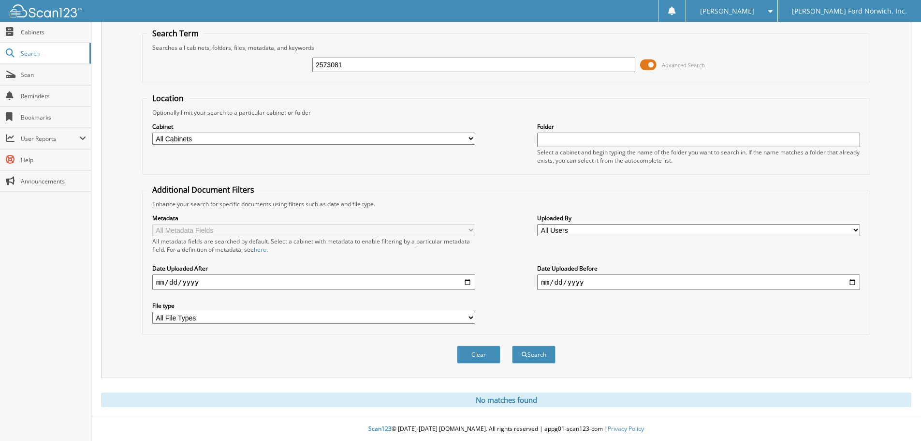 The width and height of the screenshot is (921, 441). What do you see at coordinates (53, 53) in the screenshot?
I see `span: Search` at bounding box center [53, 53].